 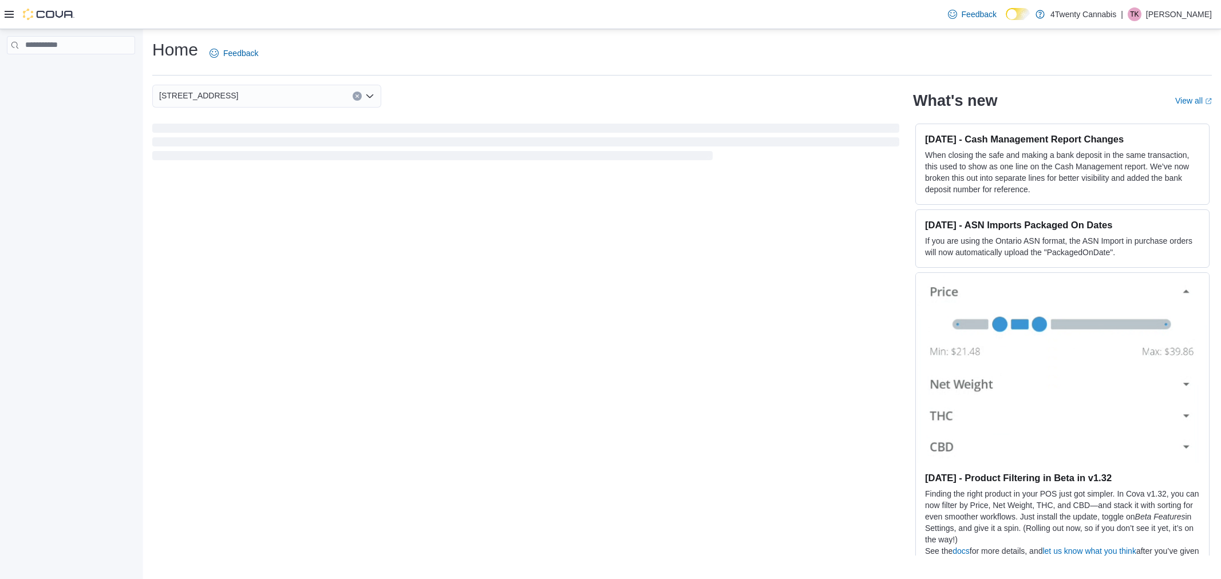 I want to click on nav: Complex example, so click(x=71, y=70).